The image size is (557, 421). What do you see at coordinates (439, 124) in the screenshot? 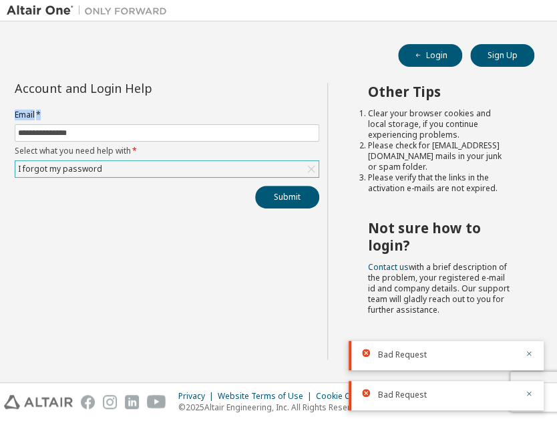
I see `li: Clear your browser cookies and local storage, if you continue experiencing problems.` at bounding box center [439, 124].